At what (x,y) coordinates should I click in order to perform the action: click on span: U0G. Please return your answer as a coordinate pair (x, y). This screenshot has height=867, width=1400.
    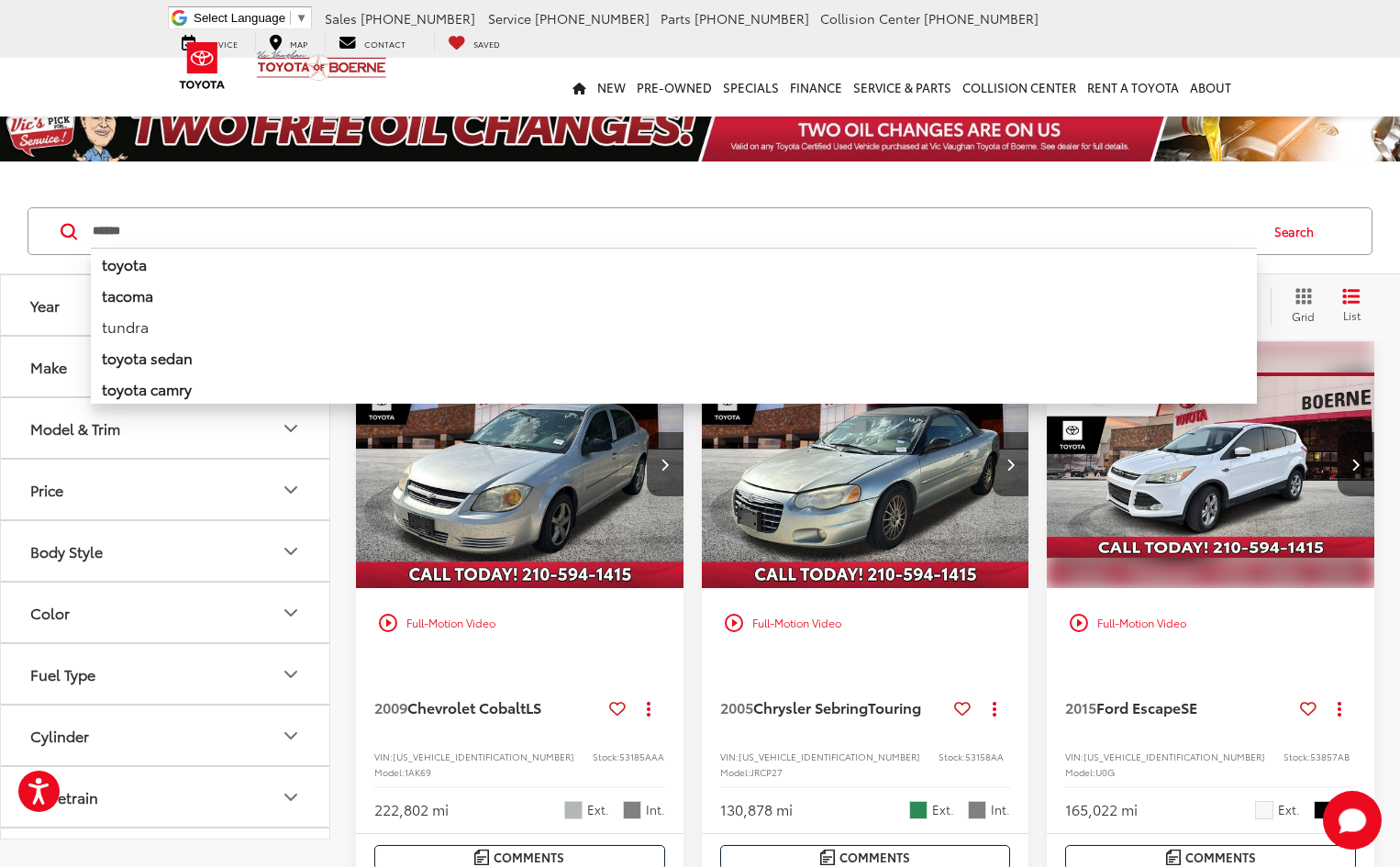
    Looking at the image, I should click on (1105, 771).